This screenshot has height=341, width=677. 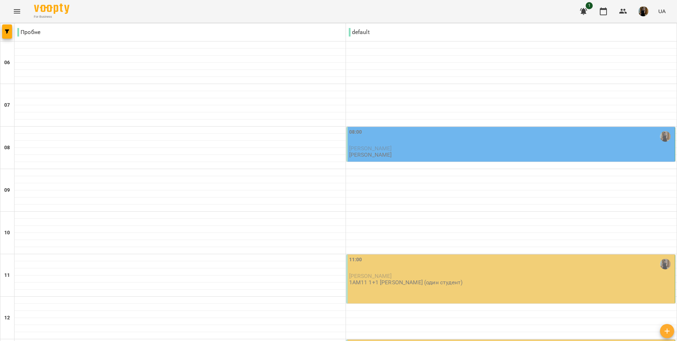 I want to click on h6: 07, so click(x=7, y=105).